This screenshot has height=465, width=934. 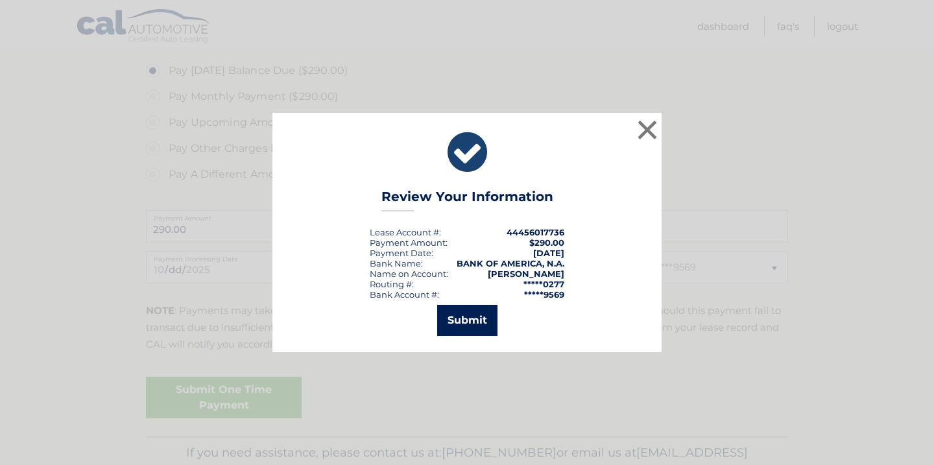 I want to click on div: Name on Account:, so click(x=408, y=274).